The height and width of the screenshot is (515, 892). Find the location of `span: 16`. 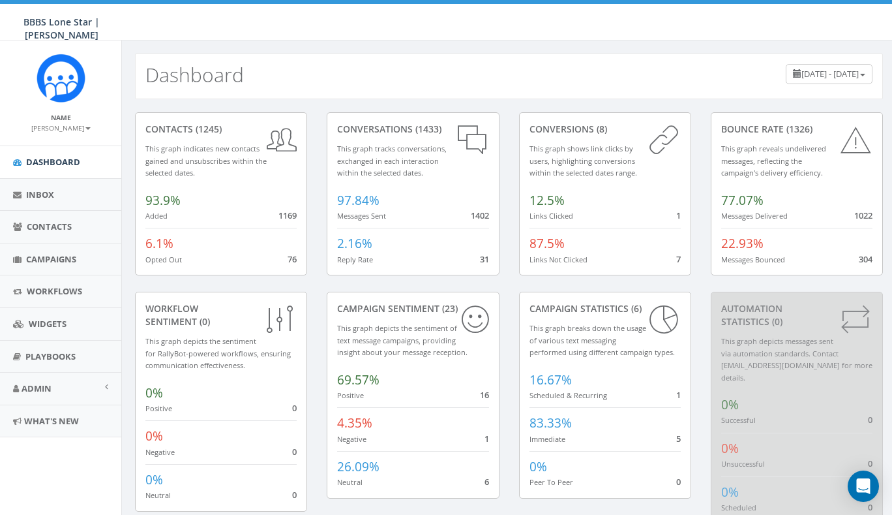

span: 16 is located at coordinates (485, 395).